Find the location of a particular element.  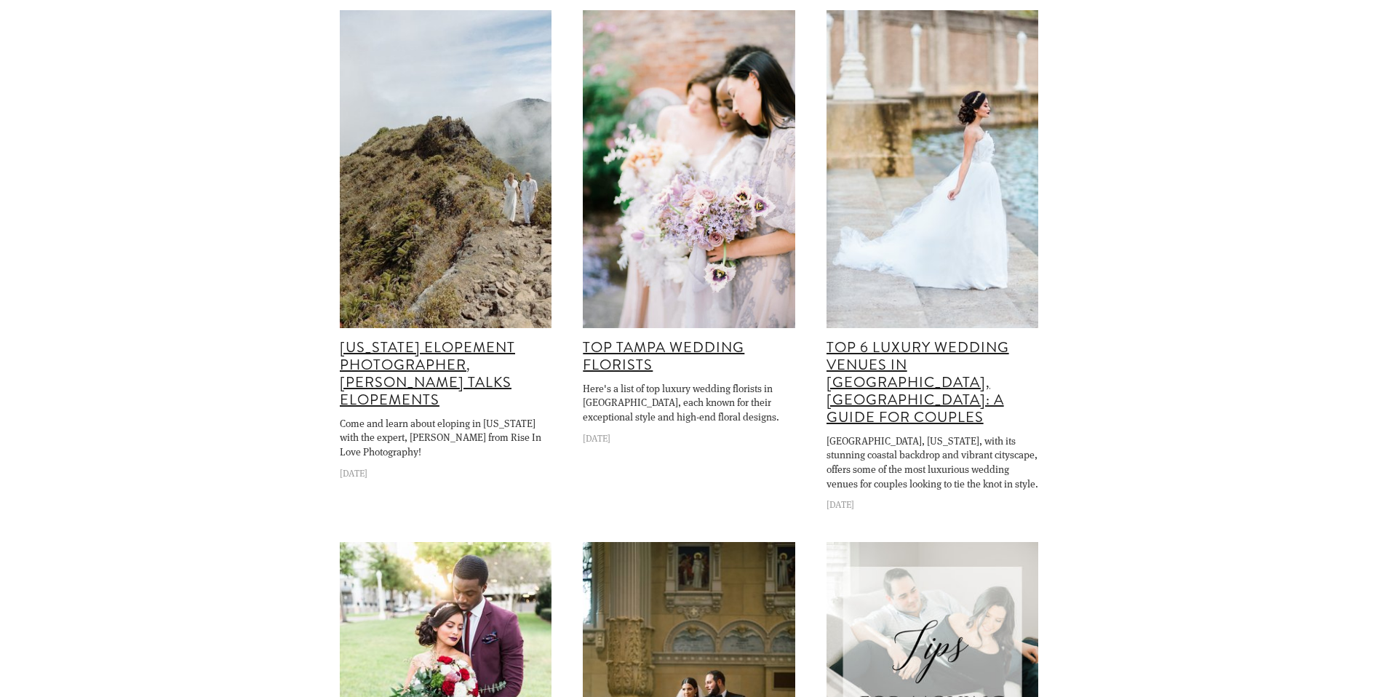

img: unnamed (2).jpg is located at coordinates (446, 169).